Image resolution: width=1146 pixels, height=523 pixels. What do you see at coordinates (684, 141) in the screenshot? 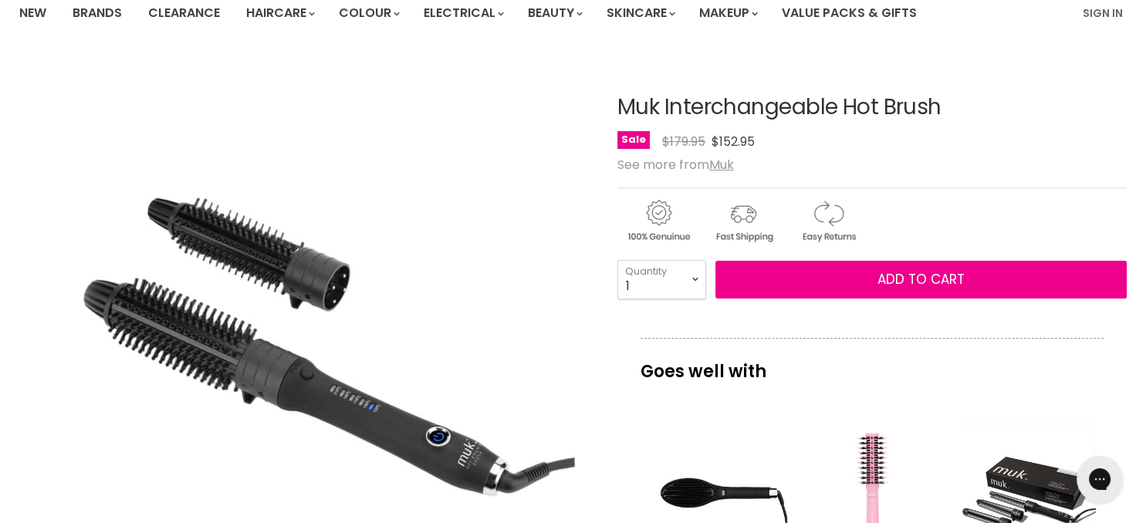
I see `span: $179.95` at bounding box center [684, 141].